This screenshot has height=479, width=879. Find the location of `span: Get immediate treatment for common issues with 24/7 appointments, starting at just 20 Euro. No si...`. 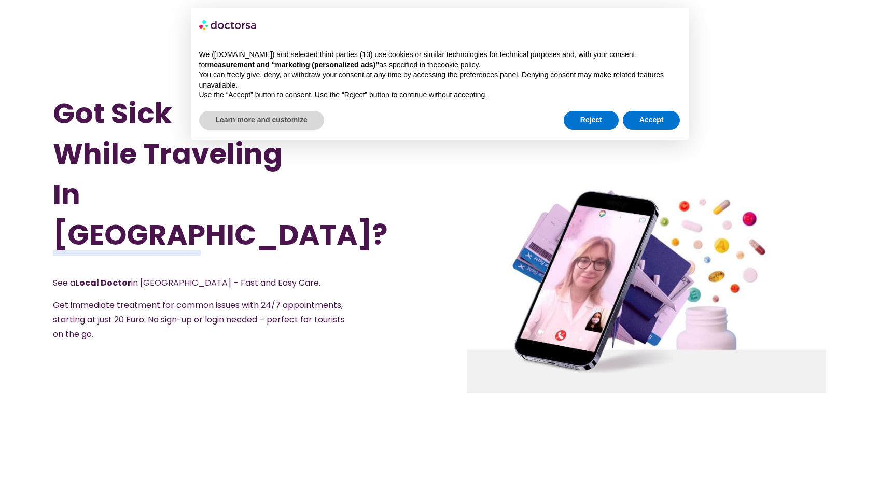

span: Get immediate treatment for common issues with 24/7 appointments, starting at just 20 Euro. No si... is located at coordinates (199, 319).